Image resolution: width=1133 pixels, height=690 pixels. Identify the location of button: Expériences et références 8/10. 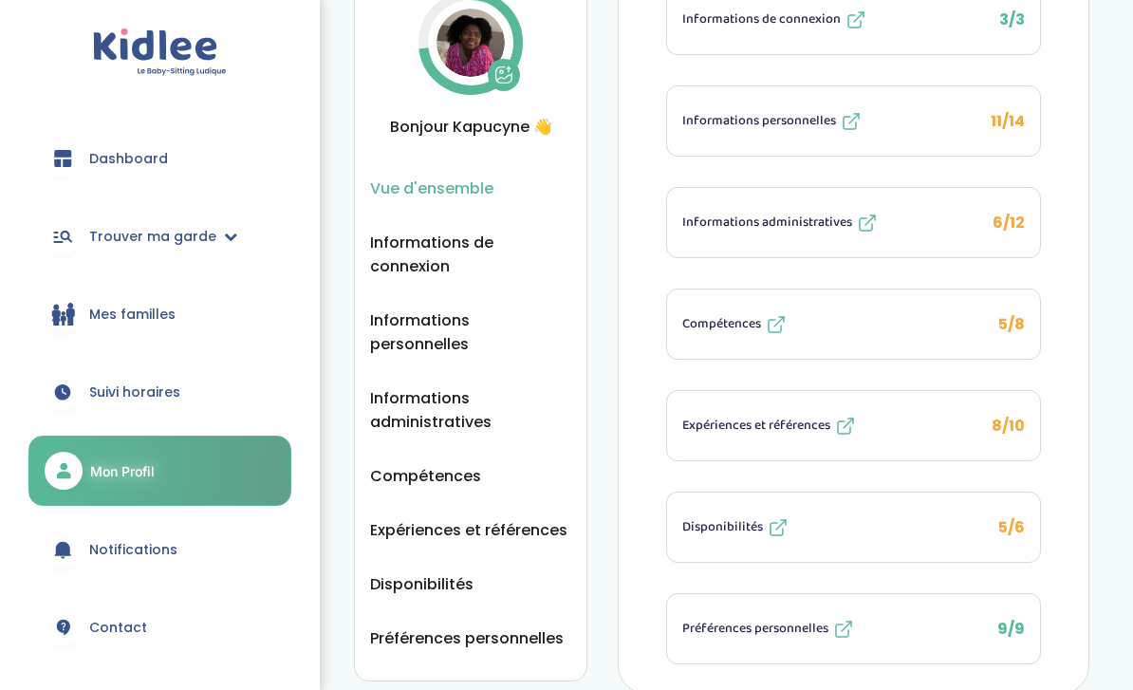
(853, 425).